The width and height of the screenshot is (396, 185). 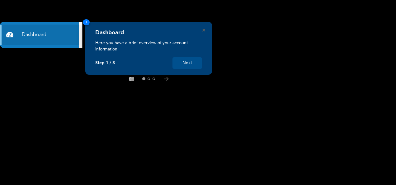 What do you see at coordinates (204, 30) in the screenshot?
I see `button: Close` at bounding box center [204, 30].